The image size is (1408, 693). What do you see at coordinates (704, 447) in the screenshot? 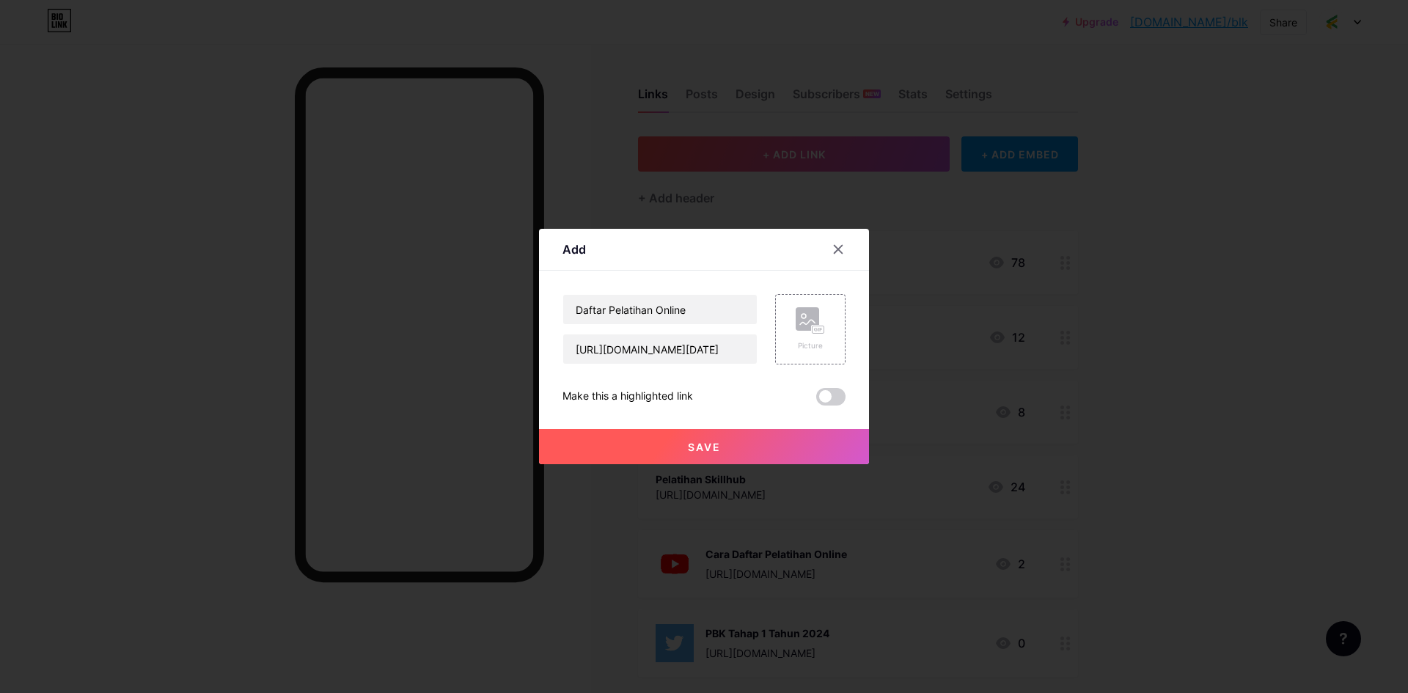
I see `span: Save` at bounding box center [704, 447].